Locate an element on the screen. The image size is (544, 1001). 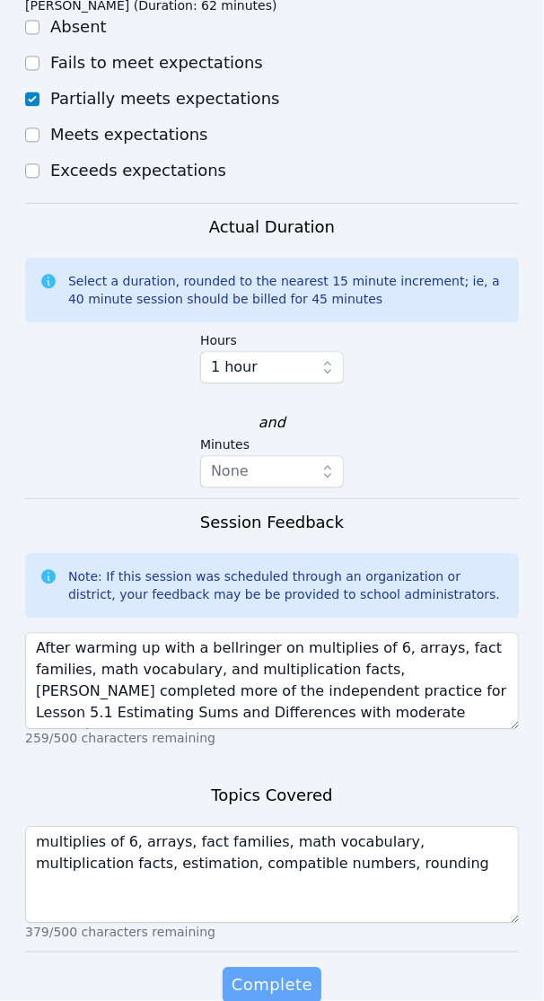
div: Select a duration, rounded to the nearest 15 minute increment; ie, a 40 minute session should be ... is located at coordinates (286, 290).